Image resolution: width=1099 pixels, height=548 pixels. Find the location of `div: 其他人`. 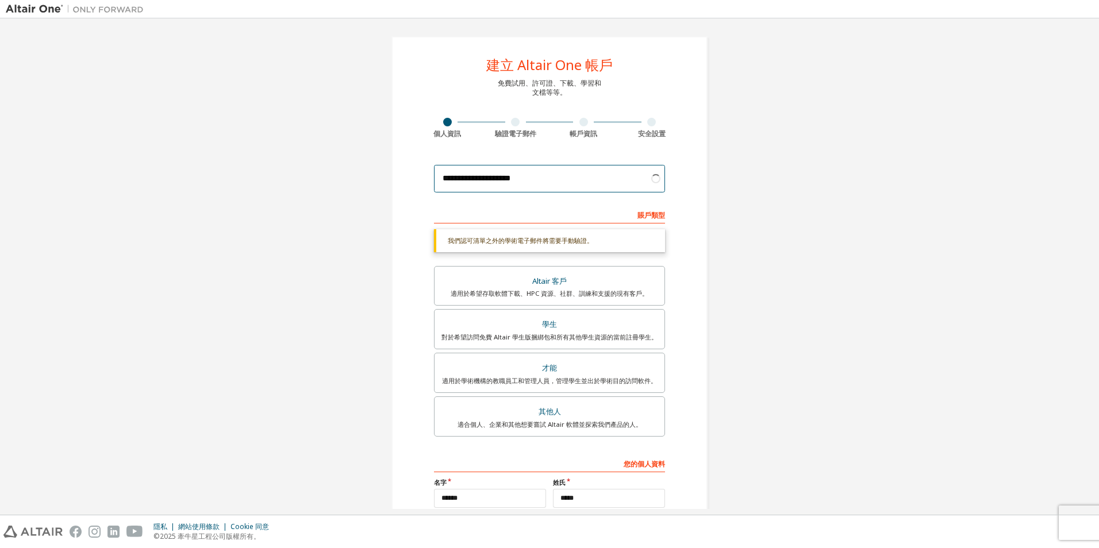

div: 其他人 is located at coordinates (549, 412).